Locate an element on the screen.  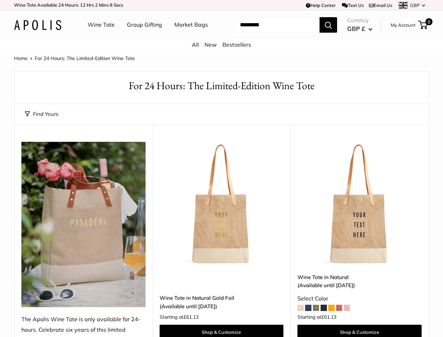
span: 12 is located at coordinates (83, 5).